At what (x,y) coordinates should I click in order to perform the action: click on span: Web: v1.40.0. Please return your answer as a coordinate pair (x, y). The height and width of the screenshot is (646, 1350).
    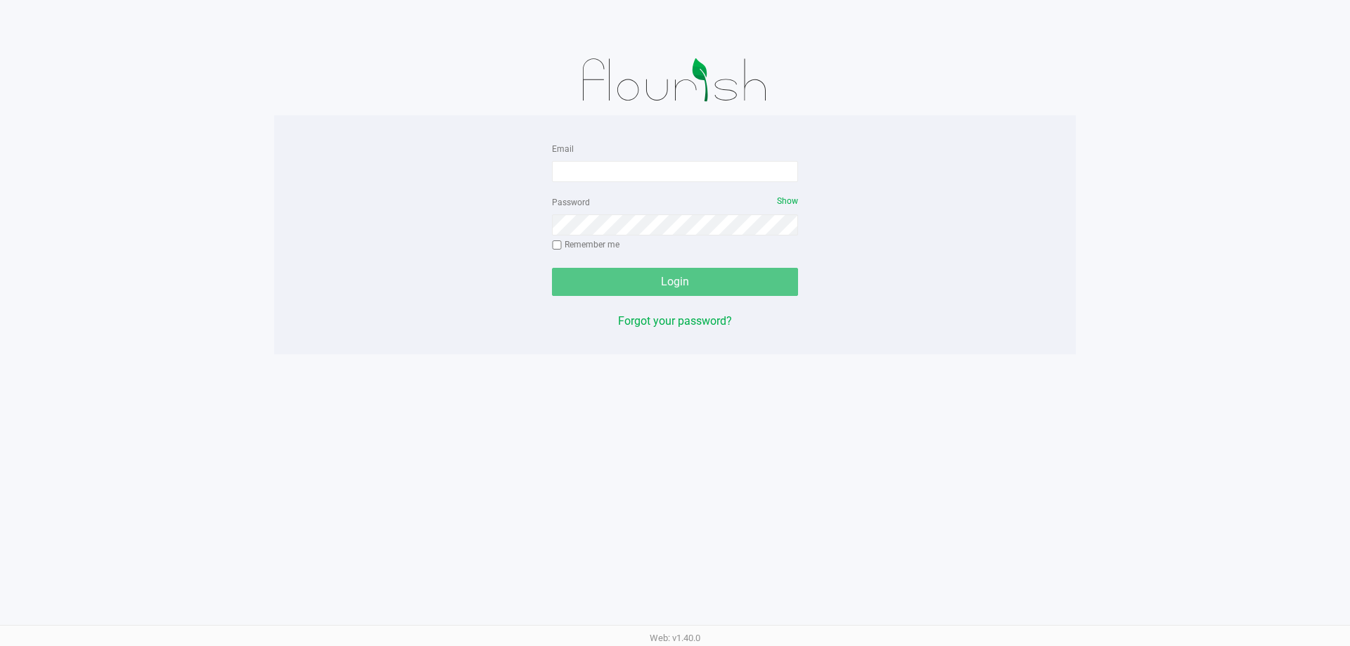
    Looking at the image, I should click on (675, 638).